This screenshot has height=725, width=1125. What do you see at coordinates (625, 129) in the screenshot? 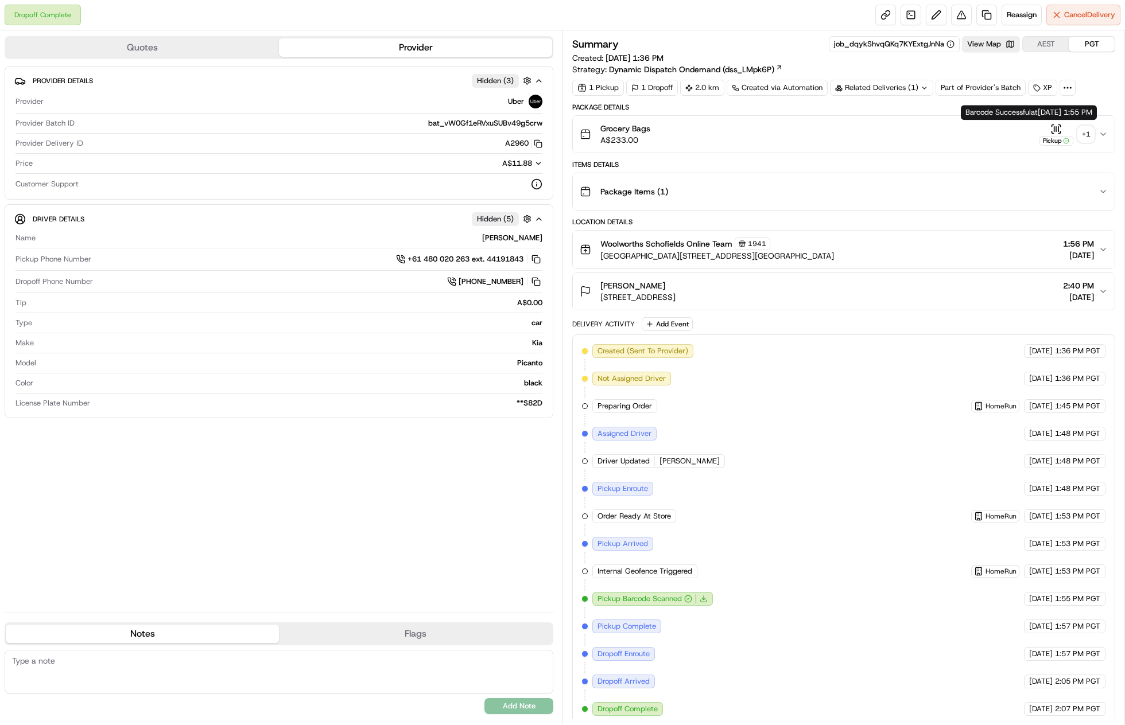
I see `span: Grocery Bags` at bounding box center [625, 129].